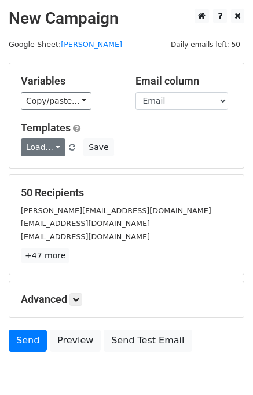 Image resolution: width=253 pixels, height=395 pixels. Describe the element at coordinates (184, 81) in the screenshot. I see `h5: Email column` at that location.